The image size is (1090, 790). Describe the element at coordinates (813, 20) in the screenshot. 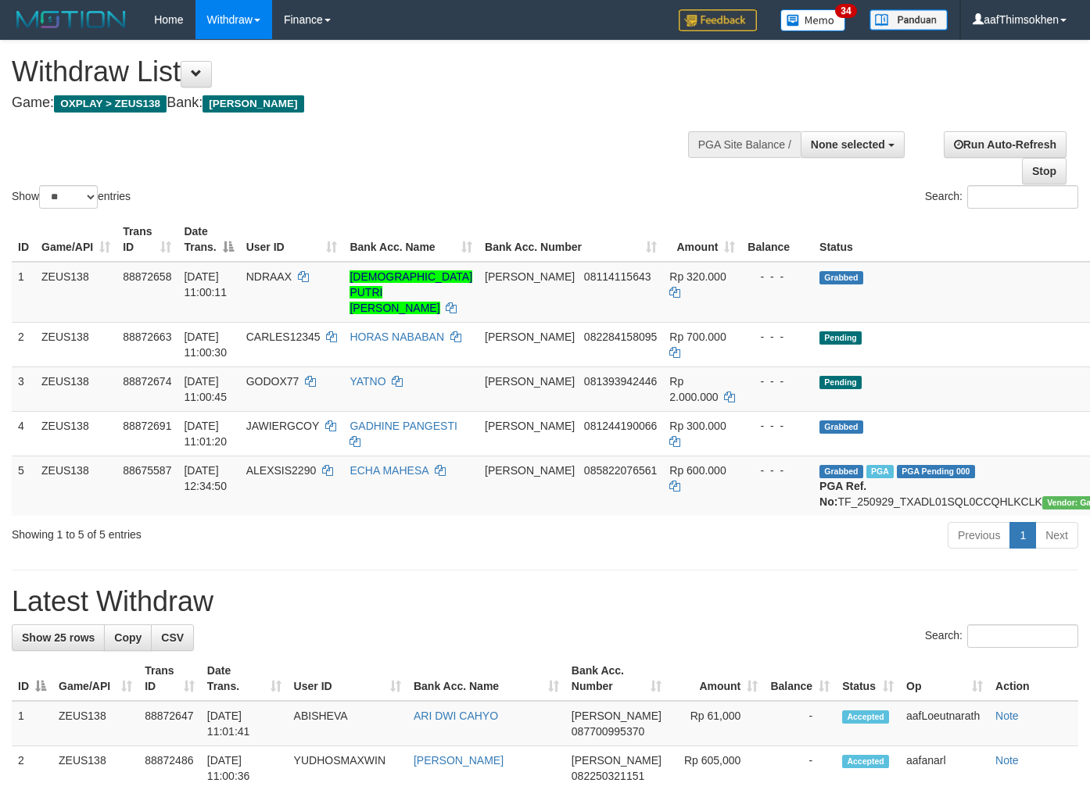

I see `img: Button%20Memo.svg` at that location.